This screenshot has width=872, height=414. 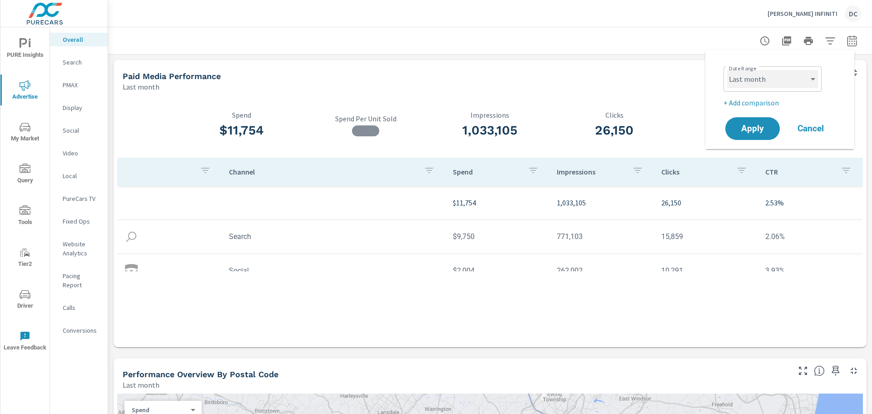 What do you see at coordinates (79, 280) in the screenshot?
I see `div: Pacing Report` at bounding box center [79, 280].